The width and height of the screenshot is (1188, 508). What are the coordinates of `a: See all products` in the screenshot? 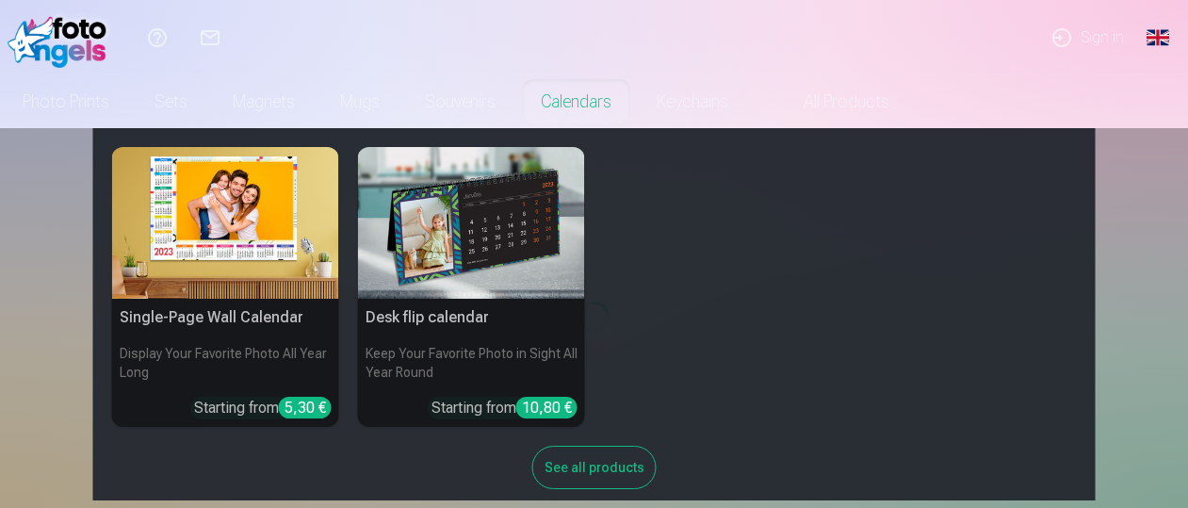 It's located at (594, 465).